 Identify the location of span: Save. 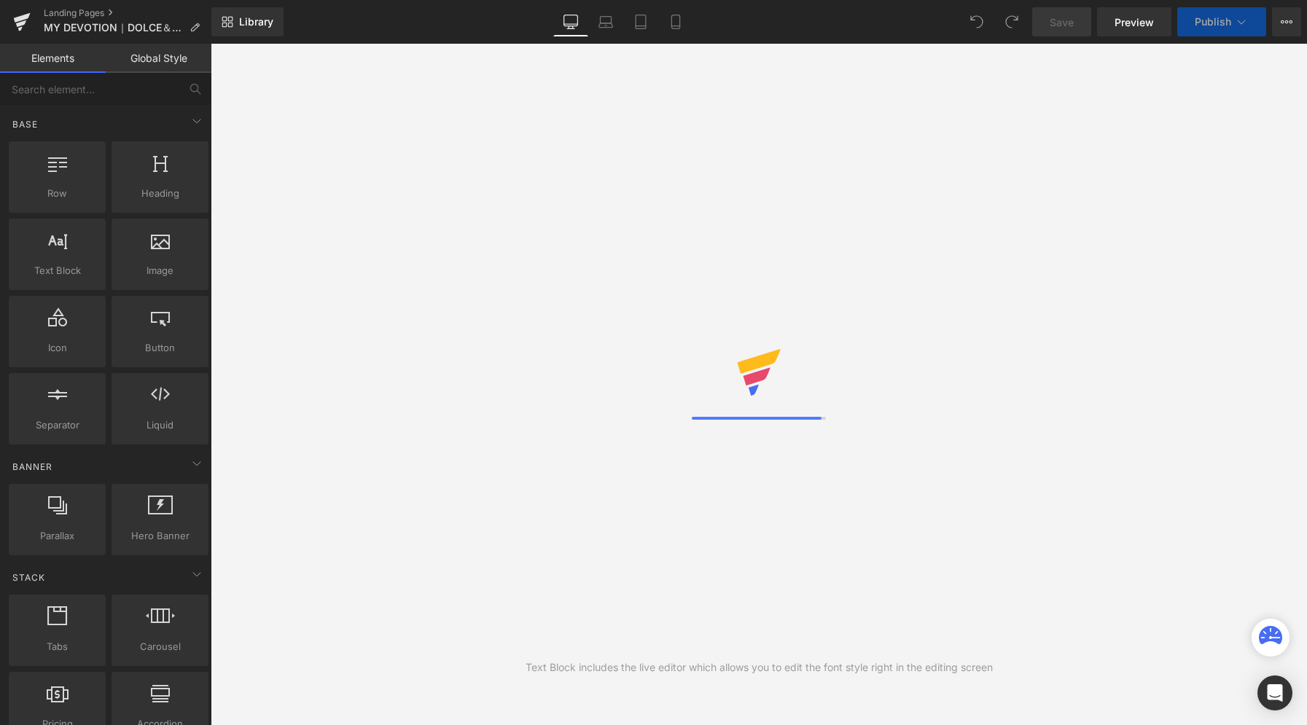
(1061, 22).